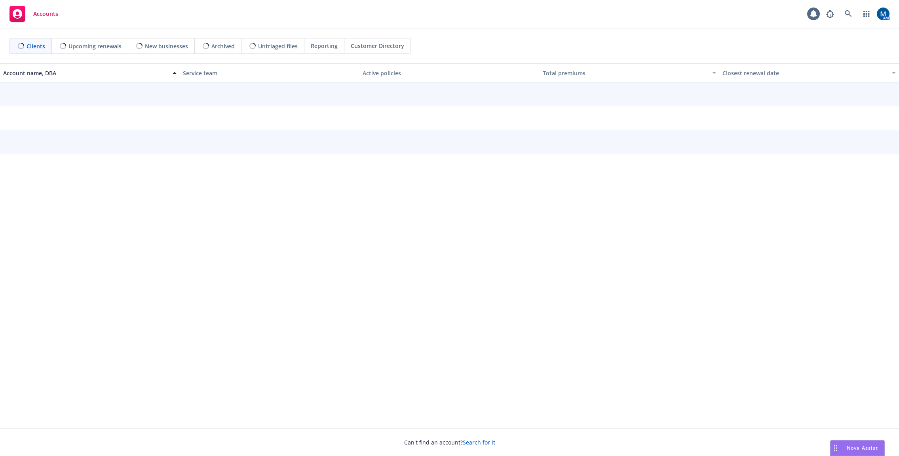  Describe the element at coordinates (270, 73) in the screenshot. I see `button: Service team` at that location.